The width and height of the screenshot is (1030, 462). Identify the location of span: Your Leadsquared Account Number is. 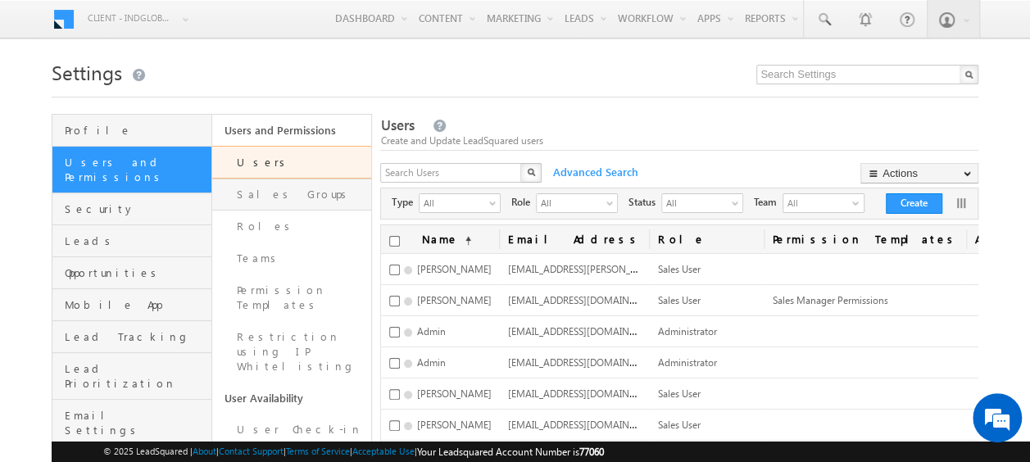
(511, 452).